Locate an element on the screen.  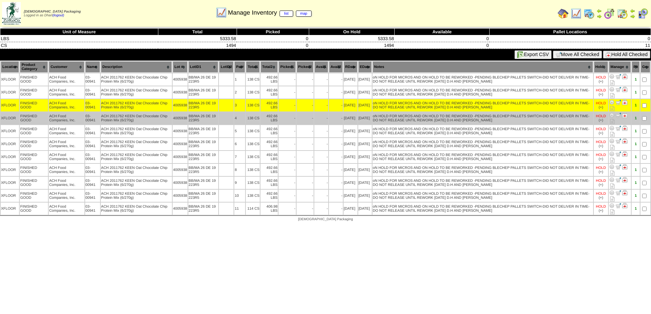
th: Avail1 is located at coordinates (321, 67).